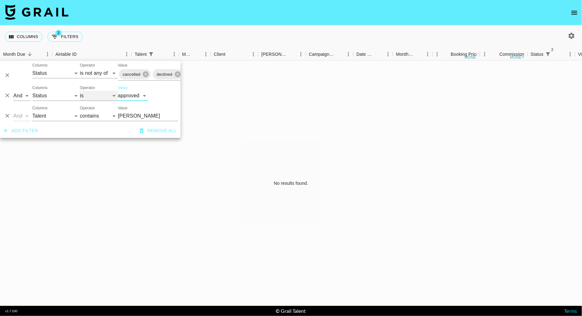 This screenshot has height=316, width=582. What do you see at coordinates (291, 311) in the screenshot?
I see `div: © Grail Talent` at bounding box center [291, 311].